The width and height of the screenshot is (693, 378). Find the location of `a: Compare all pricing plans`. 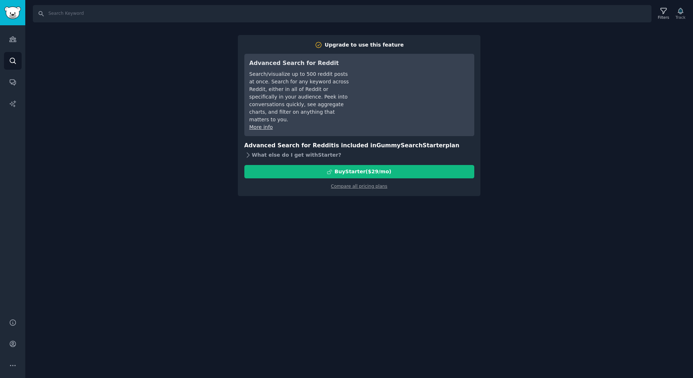

a: Compare all pricing plans is located at coordinates (359, 186).